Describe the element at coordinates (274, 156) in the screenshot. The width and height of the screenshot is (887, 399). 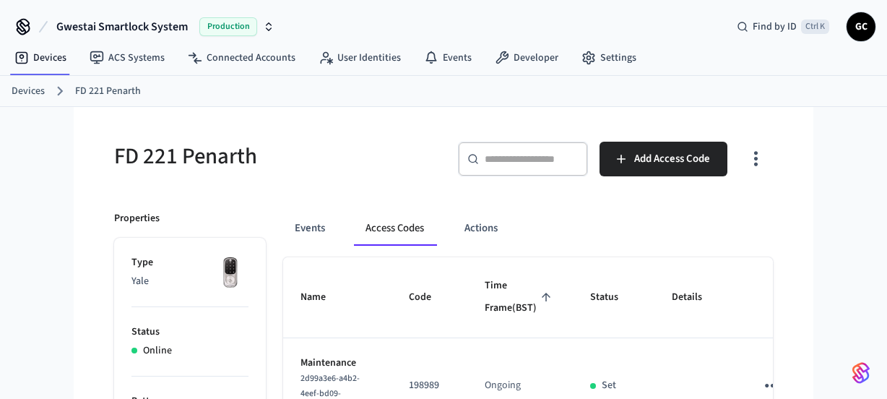
I see `h5: FD 221 Penarth` at that location.